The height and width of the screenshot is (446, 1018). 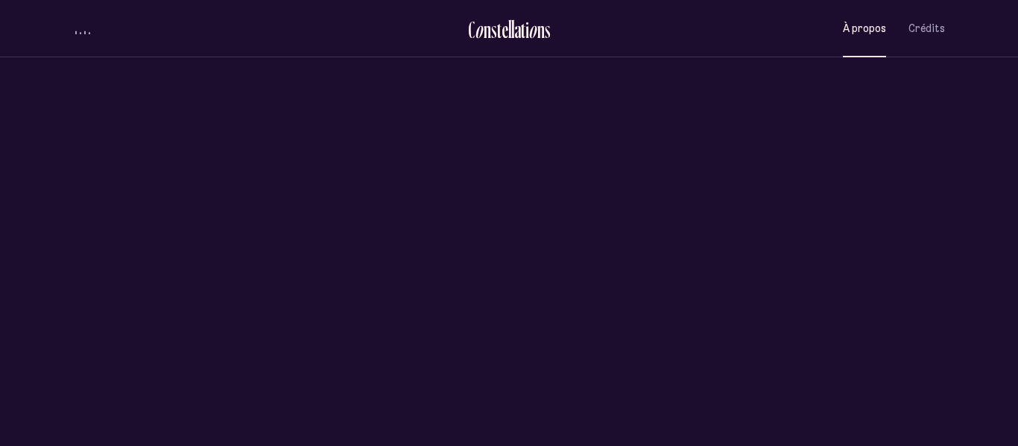 I want to click on div: C, so click(x=471, y=29).